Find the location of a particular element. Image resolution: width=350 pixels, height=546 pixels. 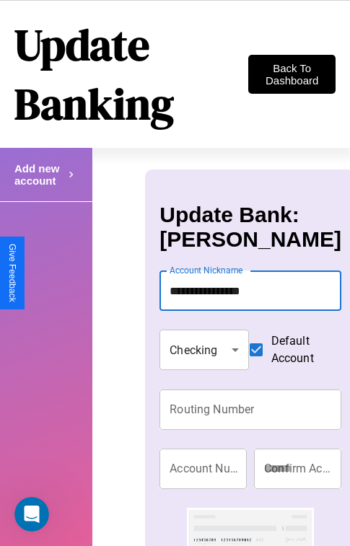

button: Back To Dashboard is located at coordinates (291, 74).